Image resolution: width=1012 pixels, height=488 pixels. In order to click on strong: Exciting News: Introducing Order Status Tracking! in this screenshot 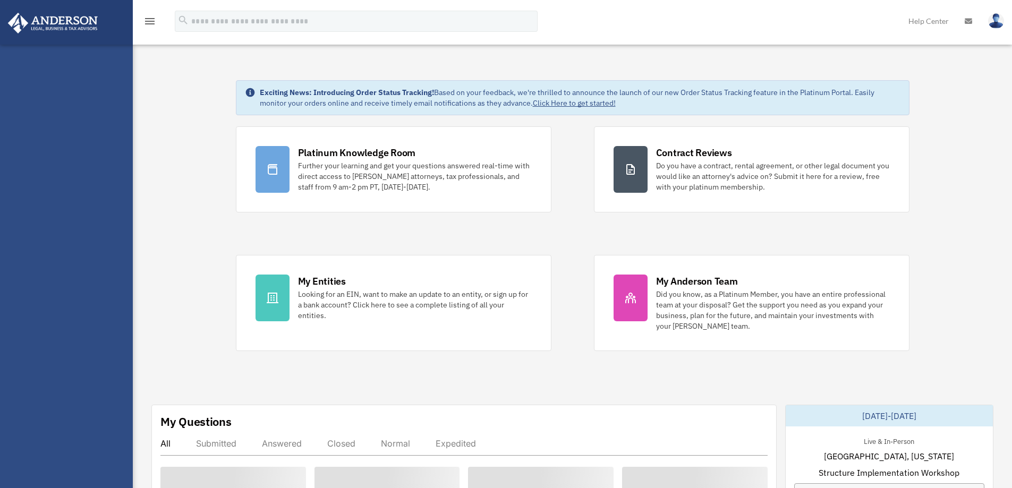, I will do `click(347, 92)`.